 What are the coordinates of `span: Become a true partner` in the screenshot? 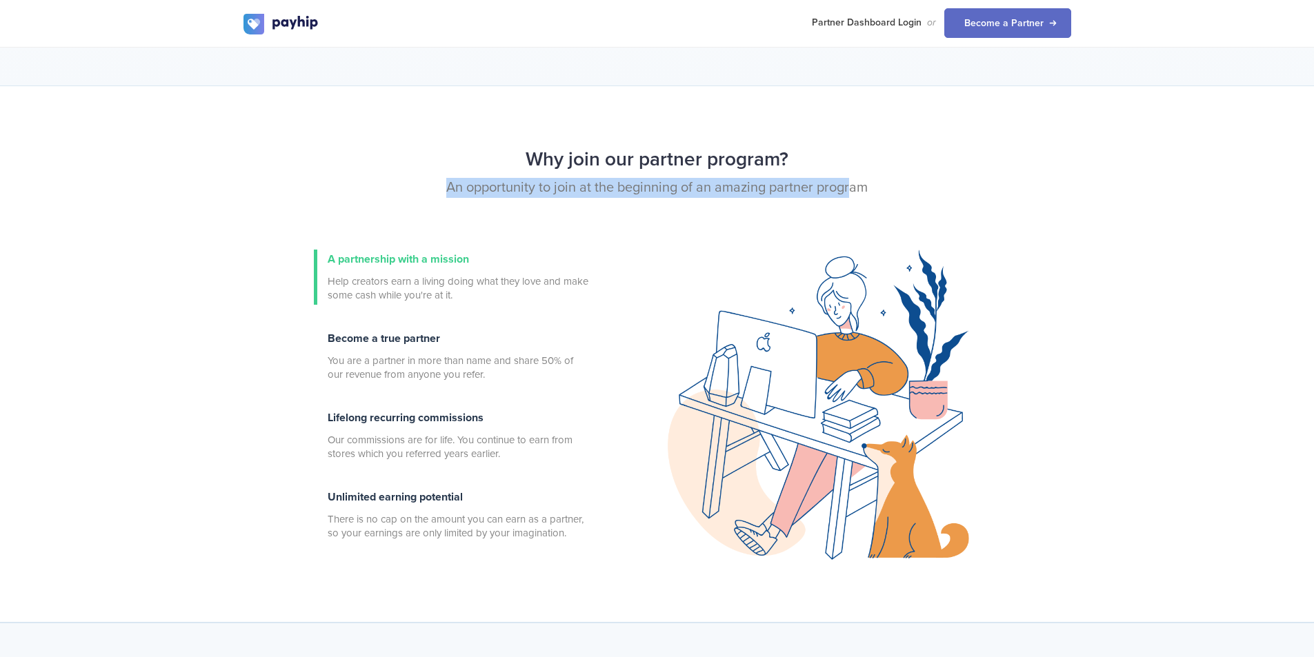 It's located at (384, 339).